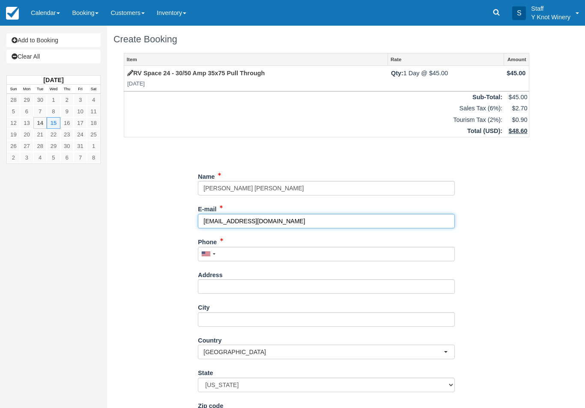 The width and height of the screenshot is (585, 408). What do you see at coordinates (256, 60) in the screenshot?
I see `a: Item` at bounding box center [256, 60].